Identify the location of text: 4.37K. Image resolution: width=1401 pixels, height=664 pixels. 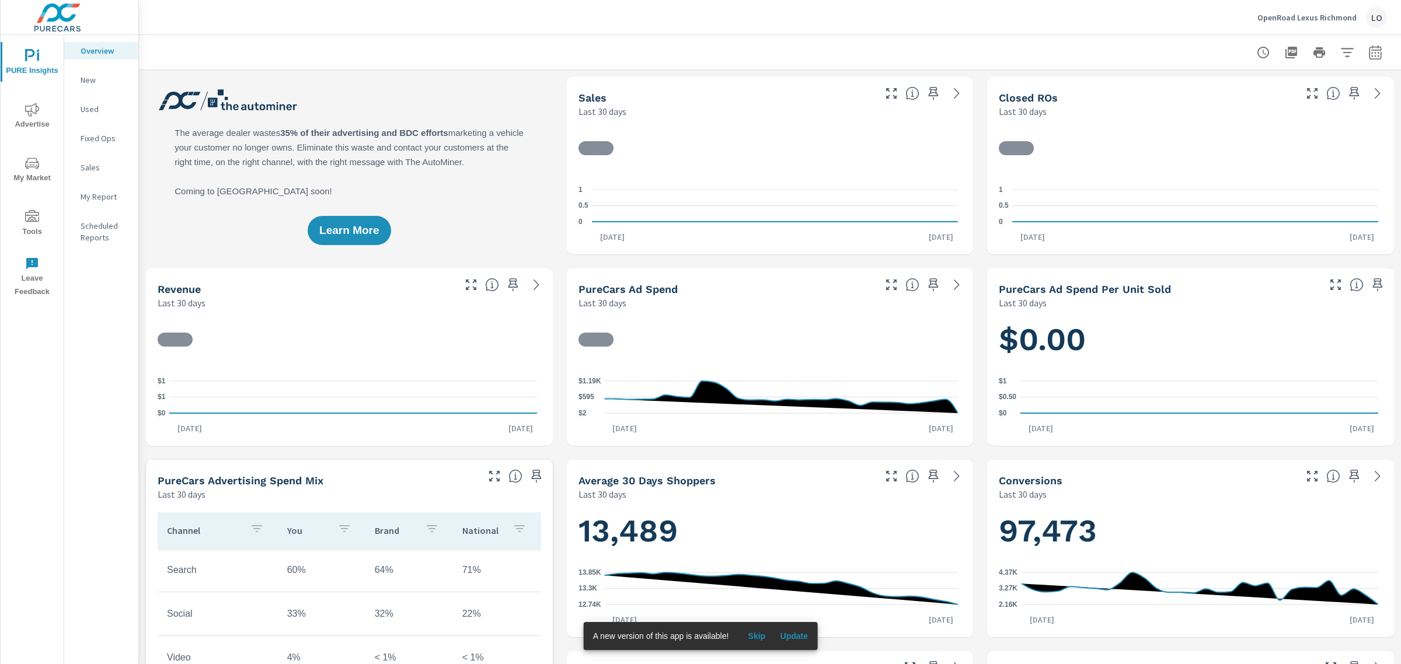
(1008, 573).